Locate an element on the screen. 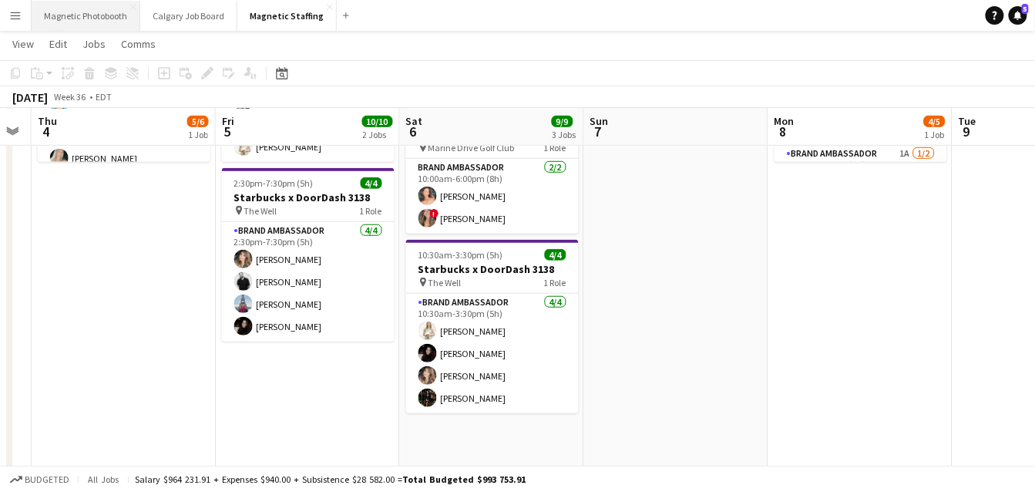 This screenshot has width=1035, height=492. button: Magnetic Staffing is located at coordinates (287, 15).